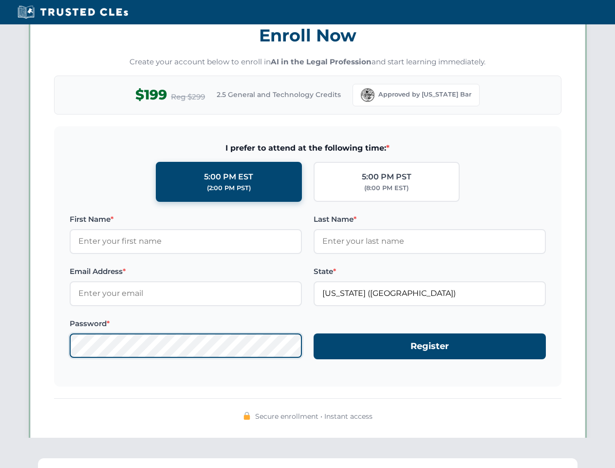 This screenshot has height=468, width=615. What do you see at coordinates (228, 177) in the screenshot?
I see `div: 5:00 PM EST` at bounding box center [228, 177].